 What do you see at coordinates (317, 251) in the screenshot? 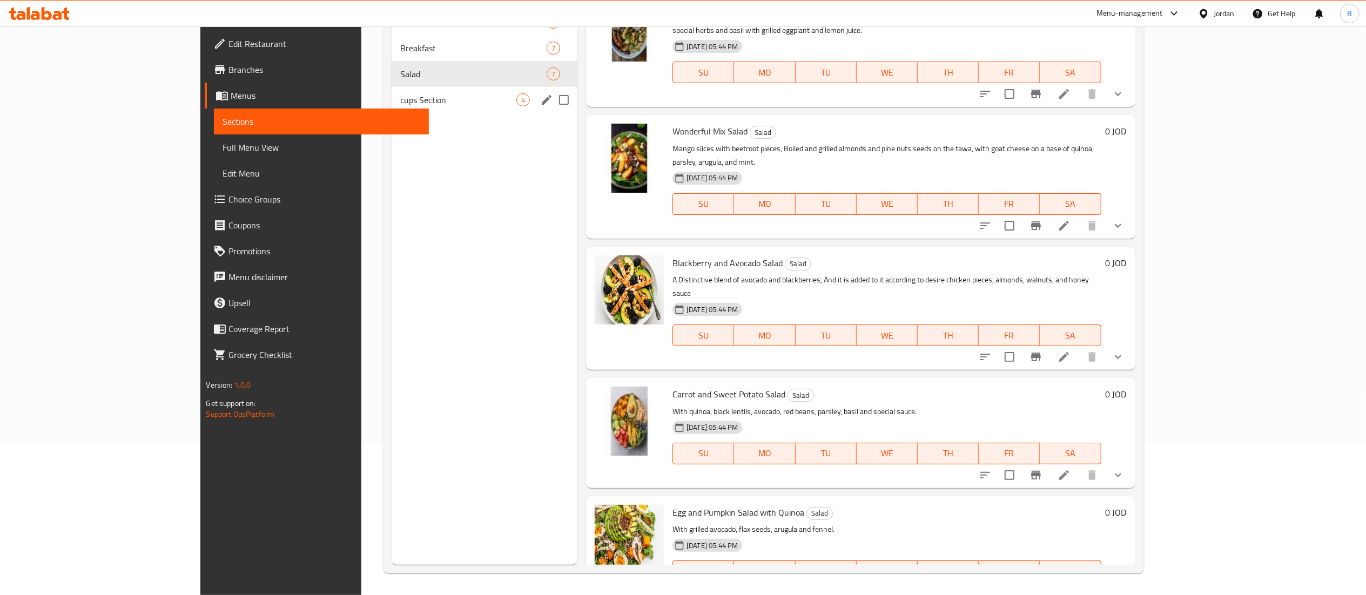
I see `a: Promotions` at bounding box center [317, 251].